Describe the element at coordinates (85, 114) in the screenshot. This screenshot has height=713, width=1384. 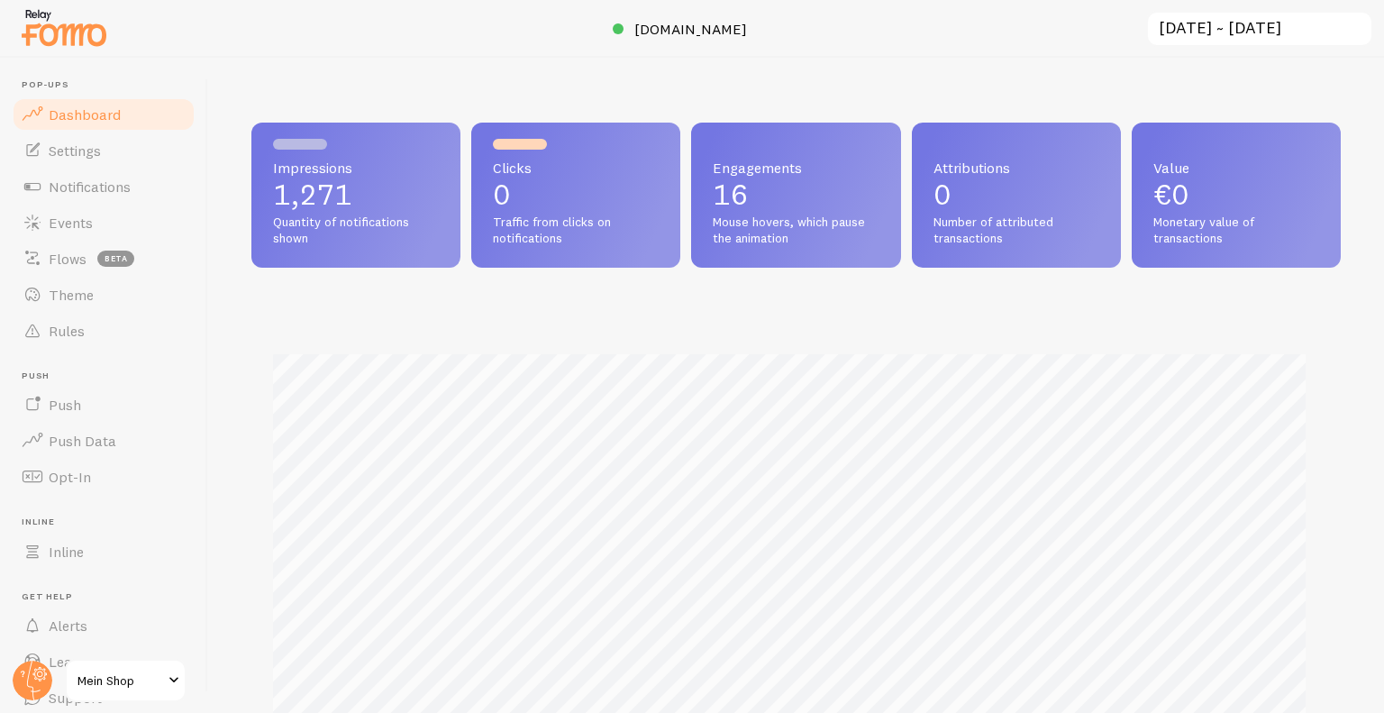
I see `span: Dashboard` at that location.